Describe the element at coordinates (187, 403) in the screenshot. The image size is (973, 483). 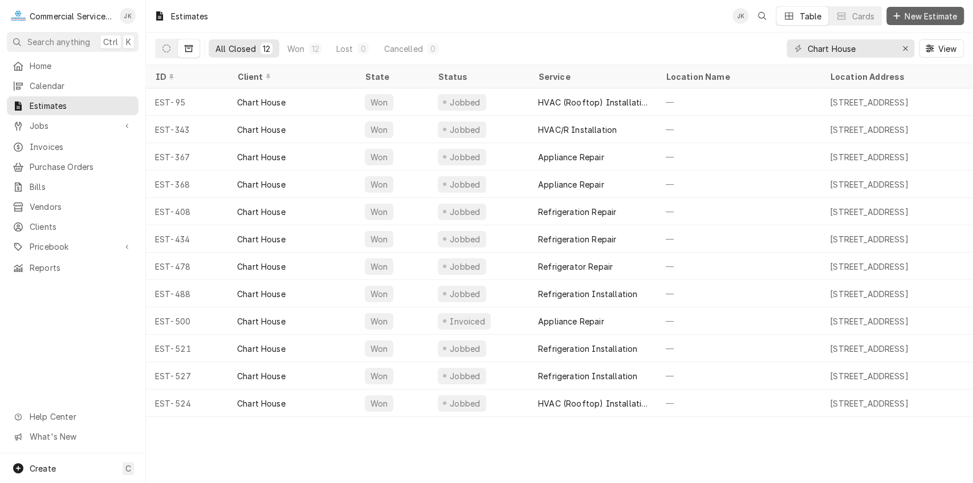
I see `div: EST-524` at that location.